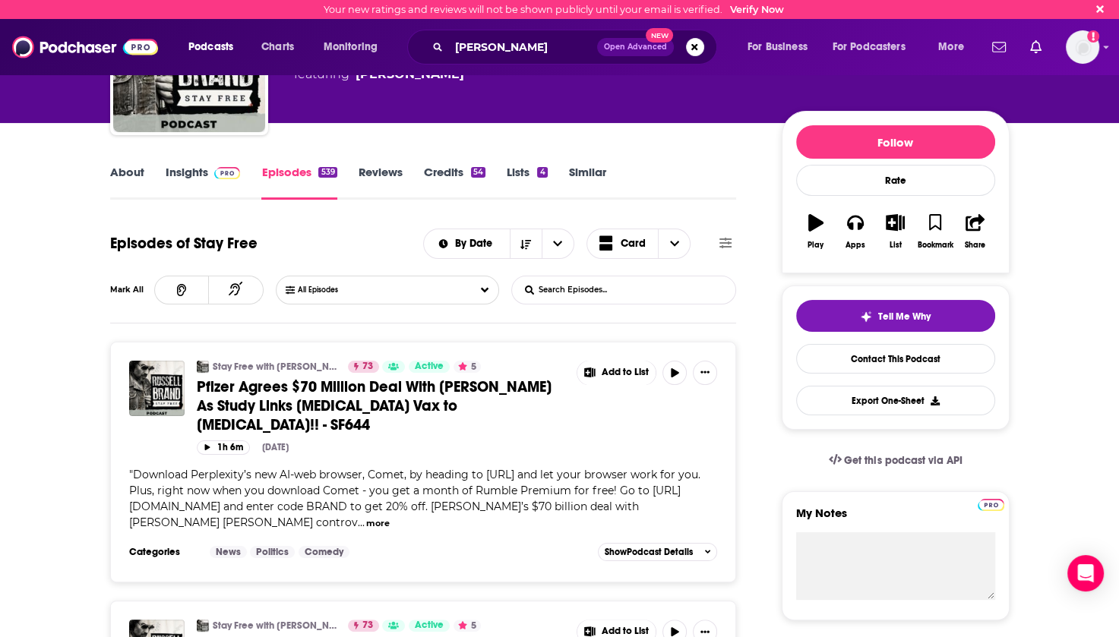  I want to click on a: Reviews, so click(381, 182).